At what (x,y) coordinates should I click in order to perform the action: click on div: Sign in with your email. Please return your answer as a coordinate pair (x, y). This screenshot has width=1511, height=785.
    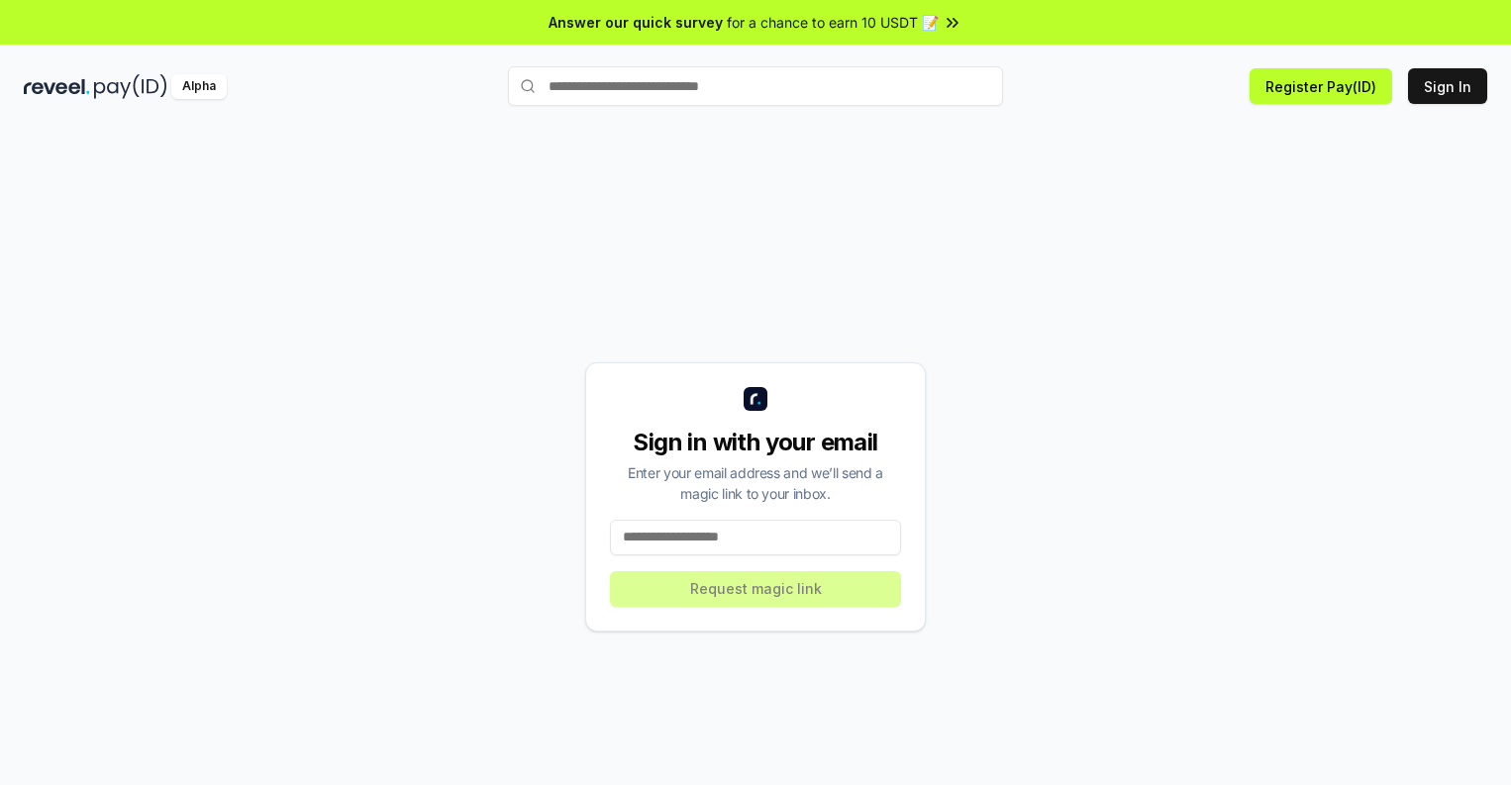
    Looking at the image, I should click on (756, 443).